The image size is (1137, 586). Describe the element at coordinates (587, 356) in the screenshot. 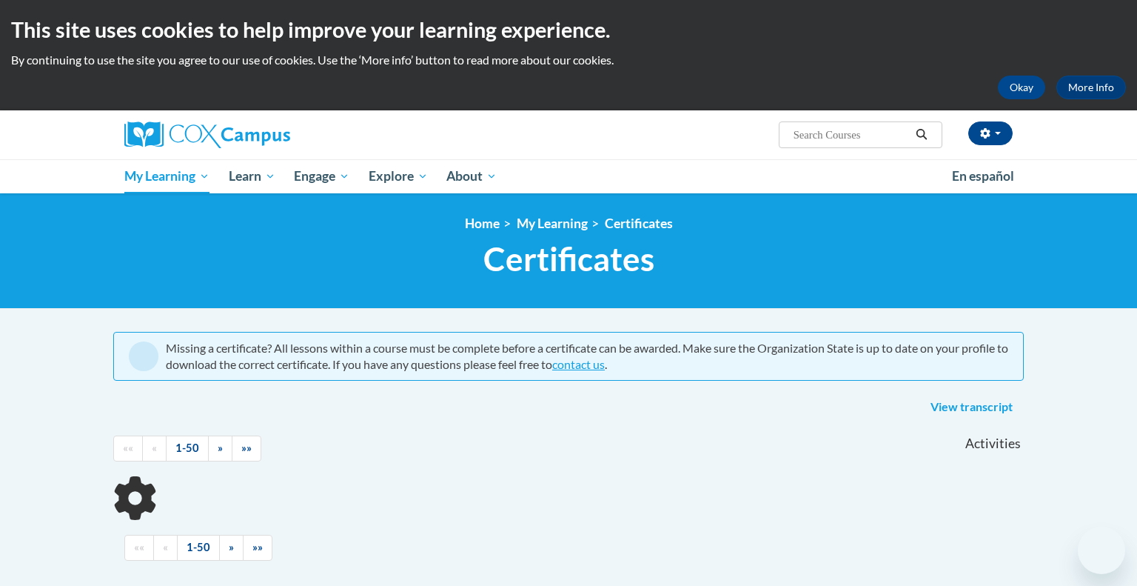

I see `div: Missing a certificate? All lessons within a course must be complete before a certificate can be a...` at that location.